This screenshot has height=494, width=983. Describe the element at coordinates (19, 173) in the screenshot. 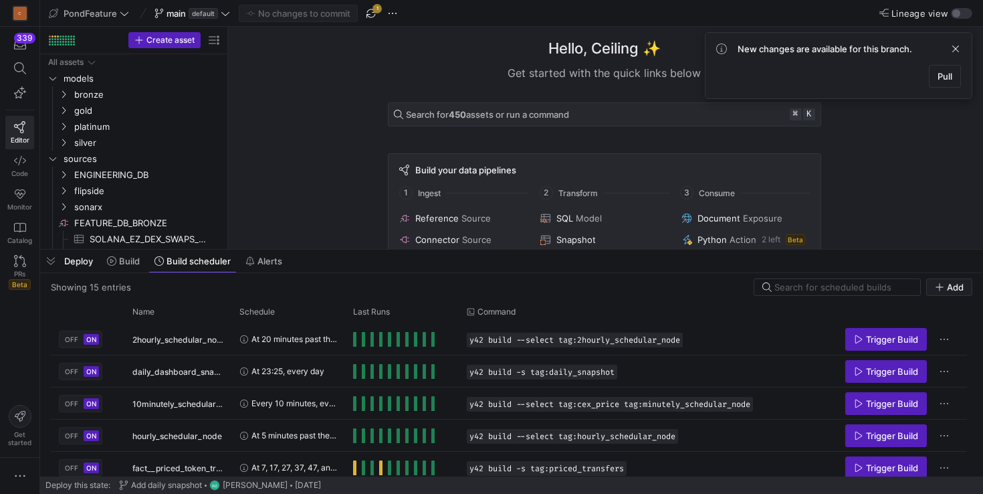

I see `span: Code` at that location.